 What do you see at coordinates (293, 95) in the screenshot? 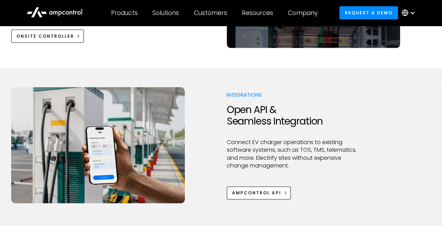
I see `p: Integrations` at bounding box center [293, 95].